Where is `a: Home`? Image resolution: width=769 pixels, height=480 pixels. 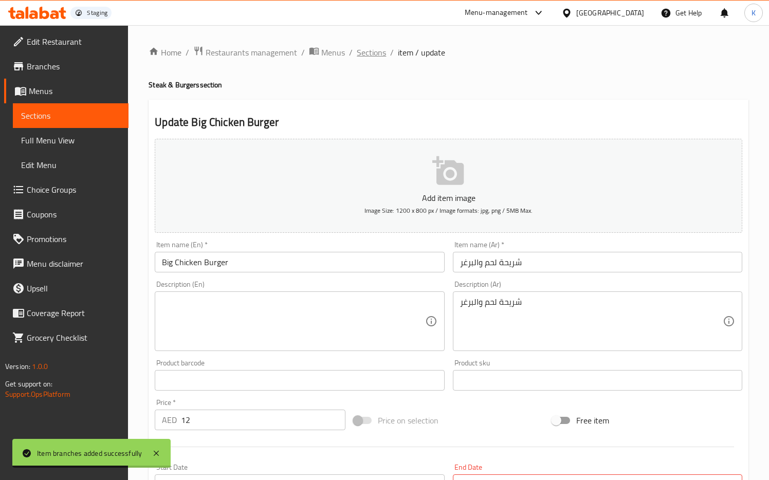
a: Home is located at coordinates (165, 52).